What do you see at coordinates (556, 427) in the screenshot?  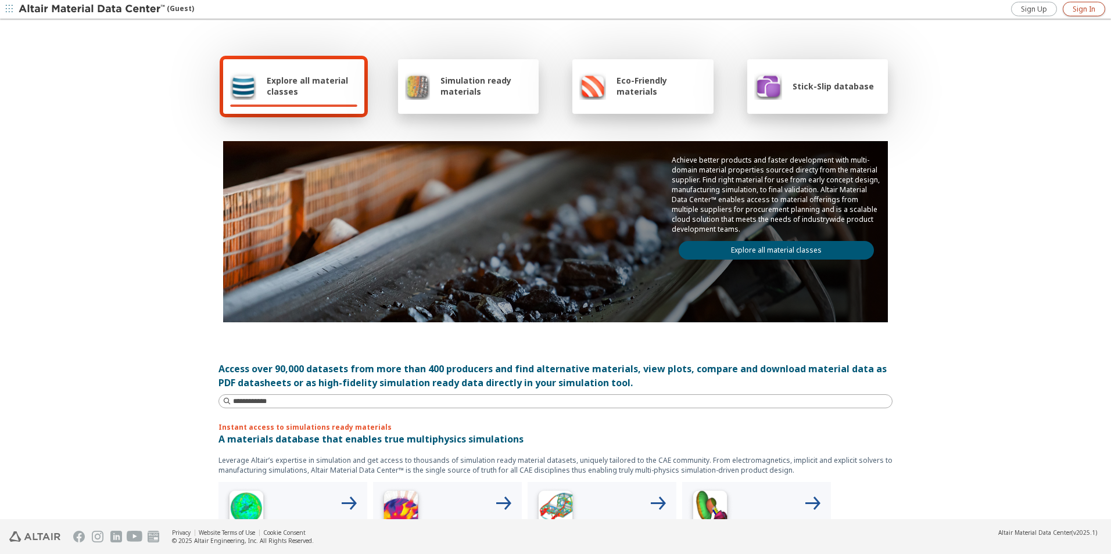 I see `p: Instant access to simulations ready materials` at bounding box center [556, 427].